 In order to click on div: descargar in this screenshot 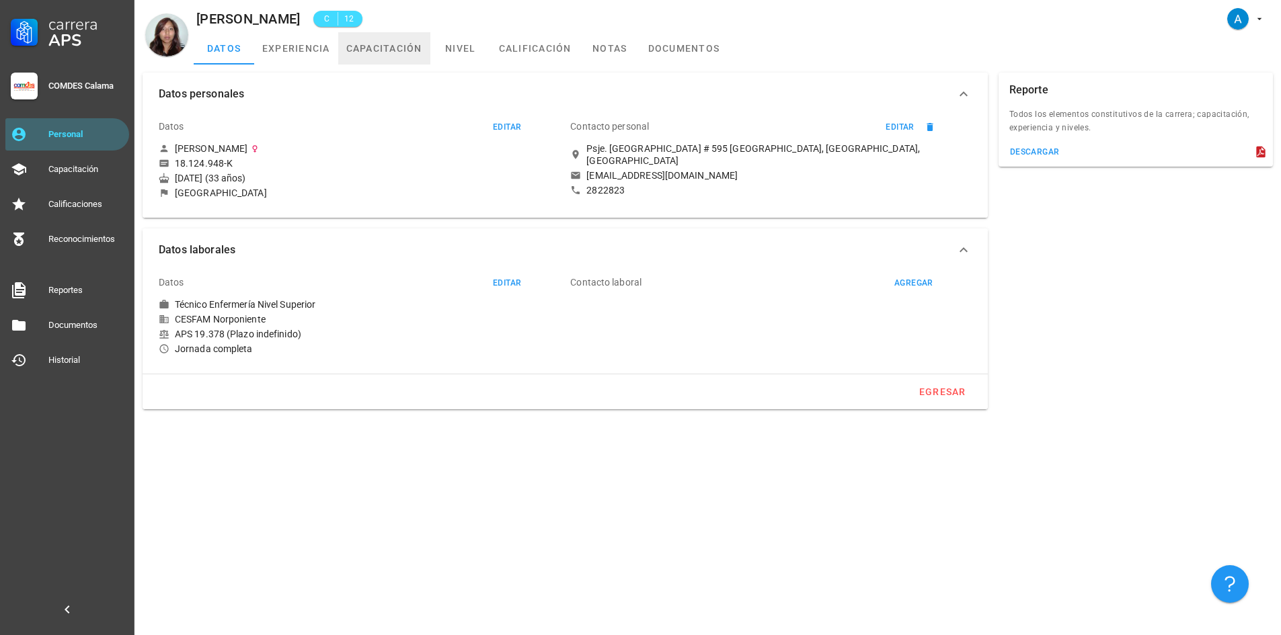, I will do `click(1034, 152)`.